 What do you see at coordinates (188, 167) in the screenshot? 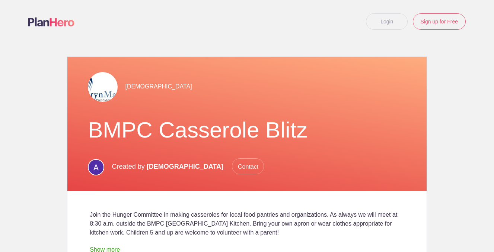
I see `p: Created by` at bounding box center [188, 167].